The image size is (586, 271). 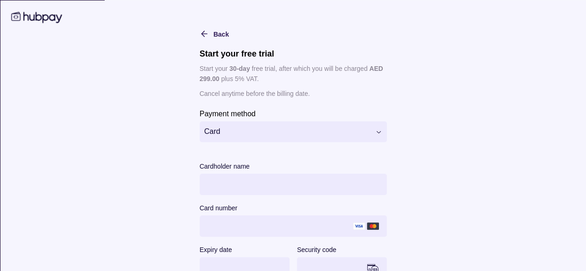 What do you see at coordinates (227, 113) in the screenshot?
I see `label: Payment method` at bounding box center [227, 113].